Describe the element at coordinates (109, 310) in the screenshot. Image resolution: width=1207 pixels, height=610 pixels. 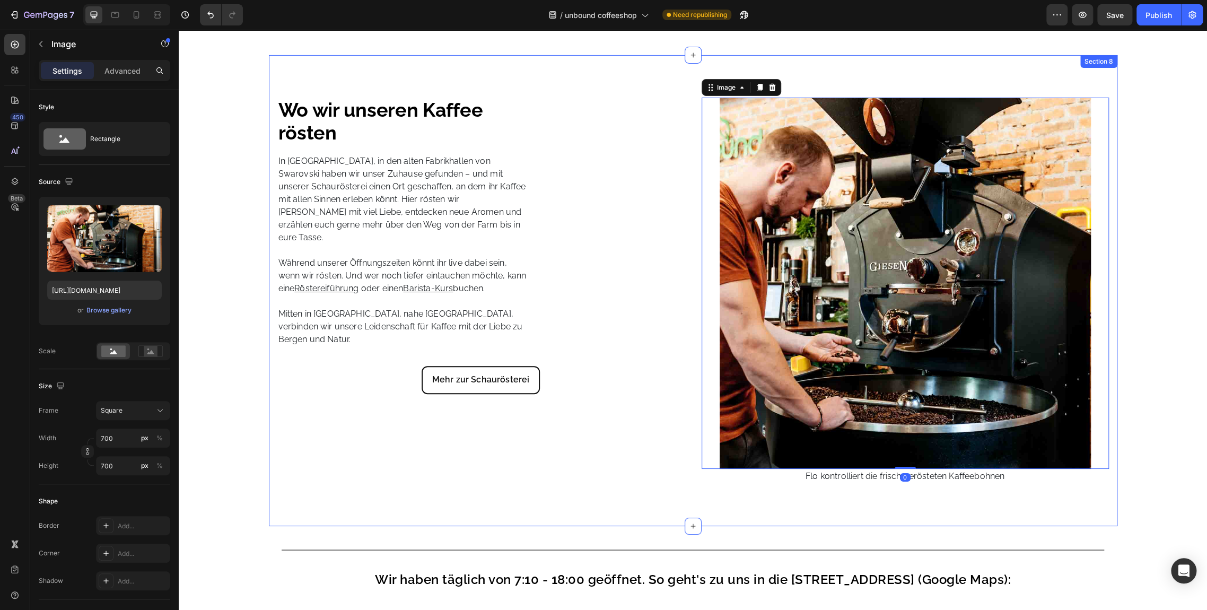
I see `button: Browse gallery` at that location.